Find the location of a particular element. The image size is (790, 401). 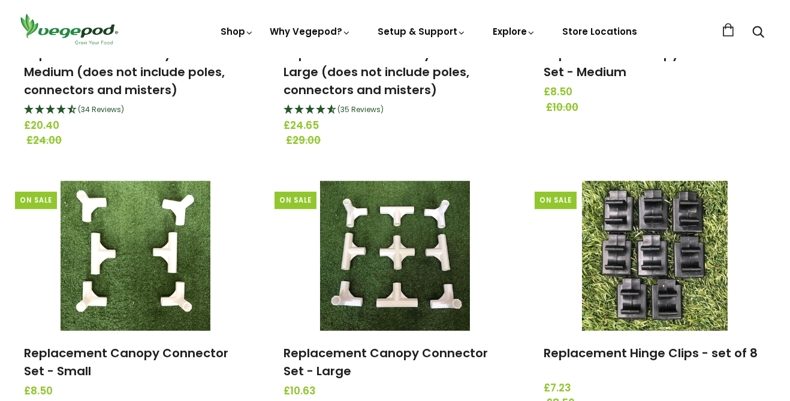

span: £10.00 is located at coordinates (657, 108).